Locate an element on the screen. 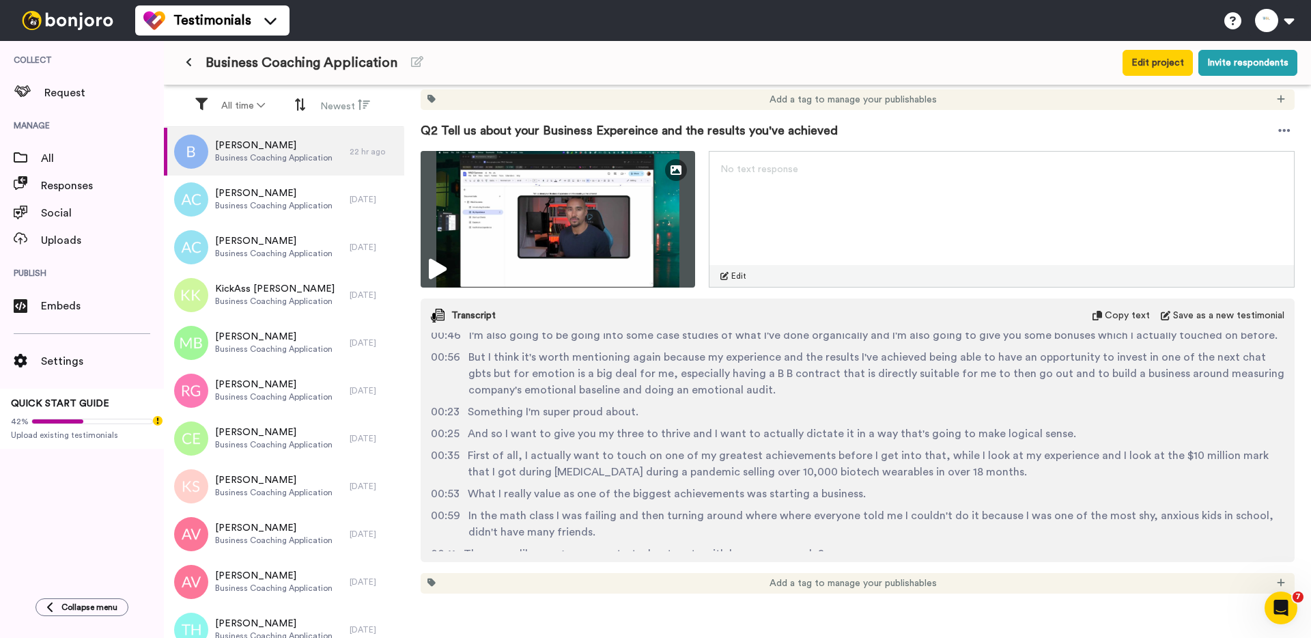 Image resolution: width=1311 pixels, height=638 pixels. span: Transcript is located at coordinates (473, 315).